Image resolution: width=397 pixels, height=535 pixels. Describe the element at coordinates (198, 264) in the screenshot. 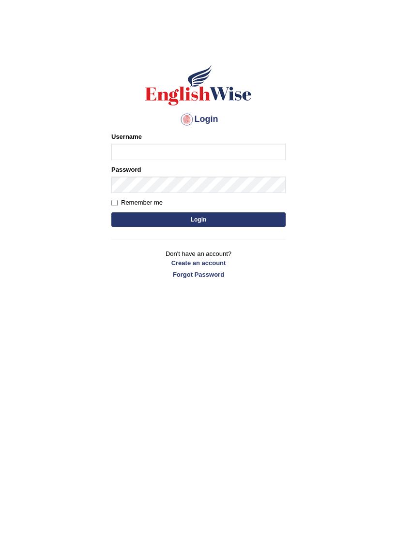

I see `p: Don't have an account?` at that location.